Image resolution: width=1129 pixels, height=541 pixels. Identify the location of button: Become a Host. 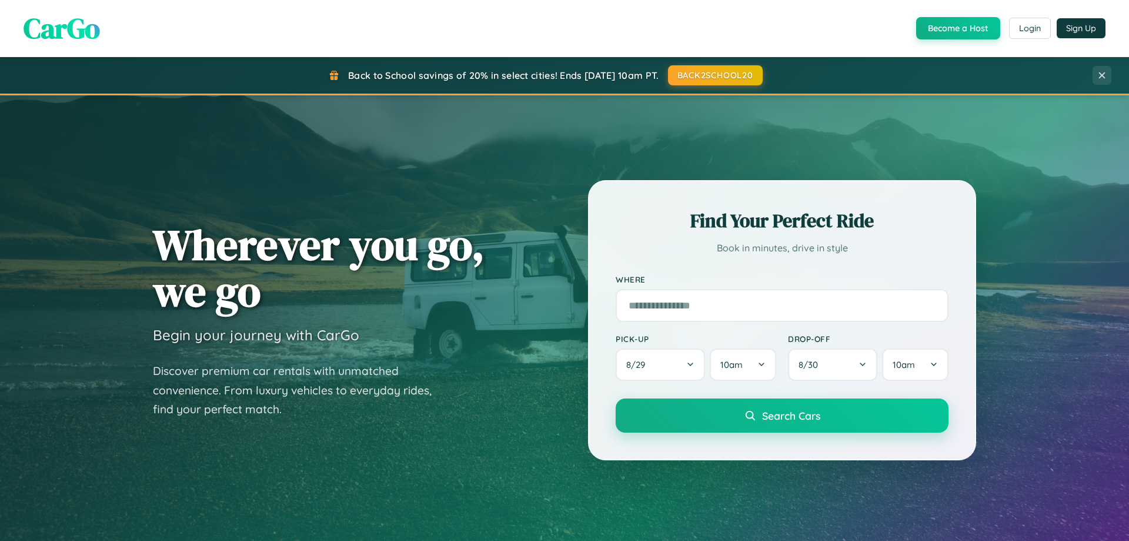
(958, 28).